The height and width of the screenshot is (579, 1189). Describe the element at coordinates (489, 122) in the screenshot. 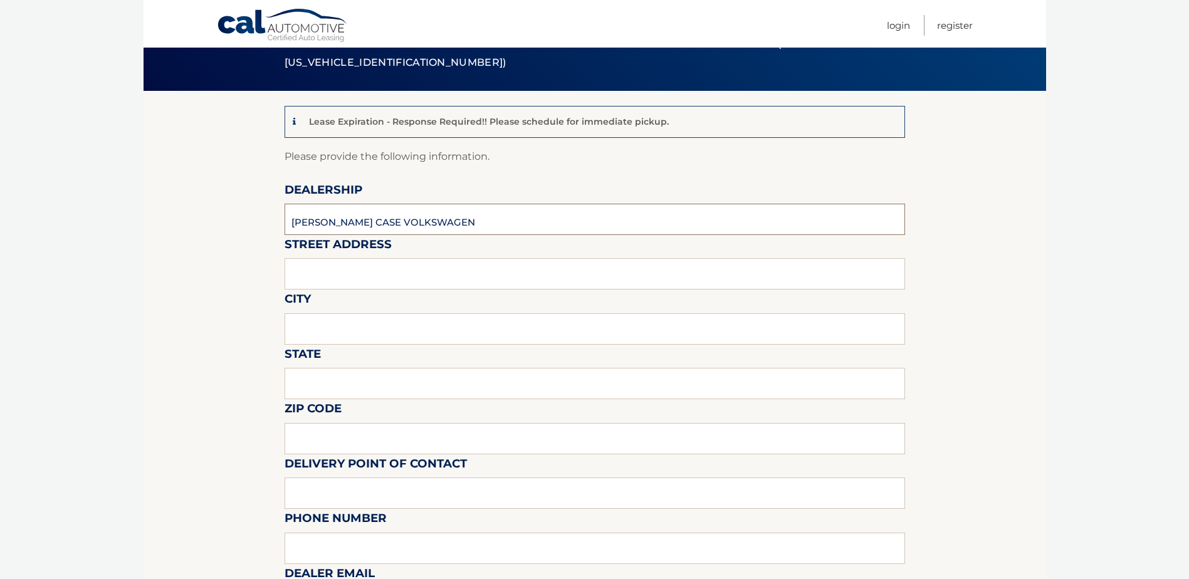

I see `p: Lease Expiration - Response Required!! Please schedule for immediate pickup.` at that location.